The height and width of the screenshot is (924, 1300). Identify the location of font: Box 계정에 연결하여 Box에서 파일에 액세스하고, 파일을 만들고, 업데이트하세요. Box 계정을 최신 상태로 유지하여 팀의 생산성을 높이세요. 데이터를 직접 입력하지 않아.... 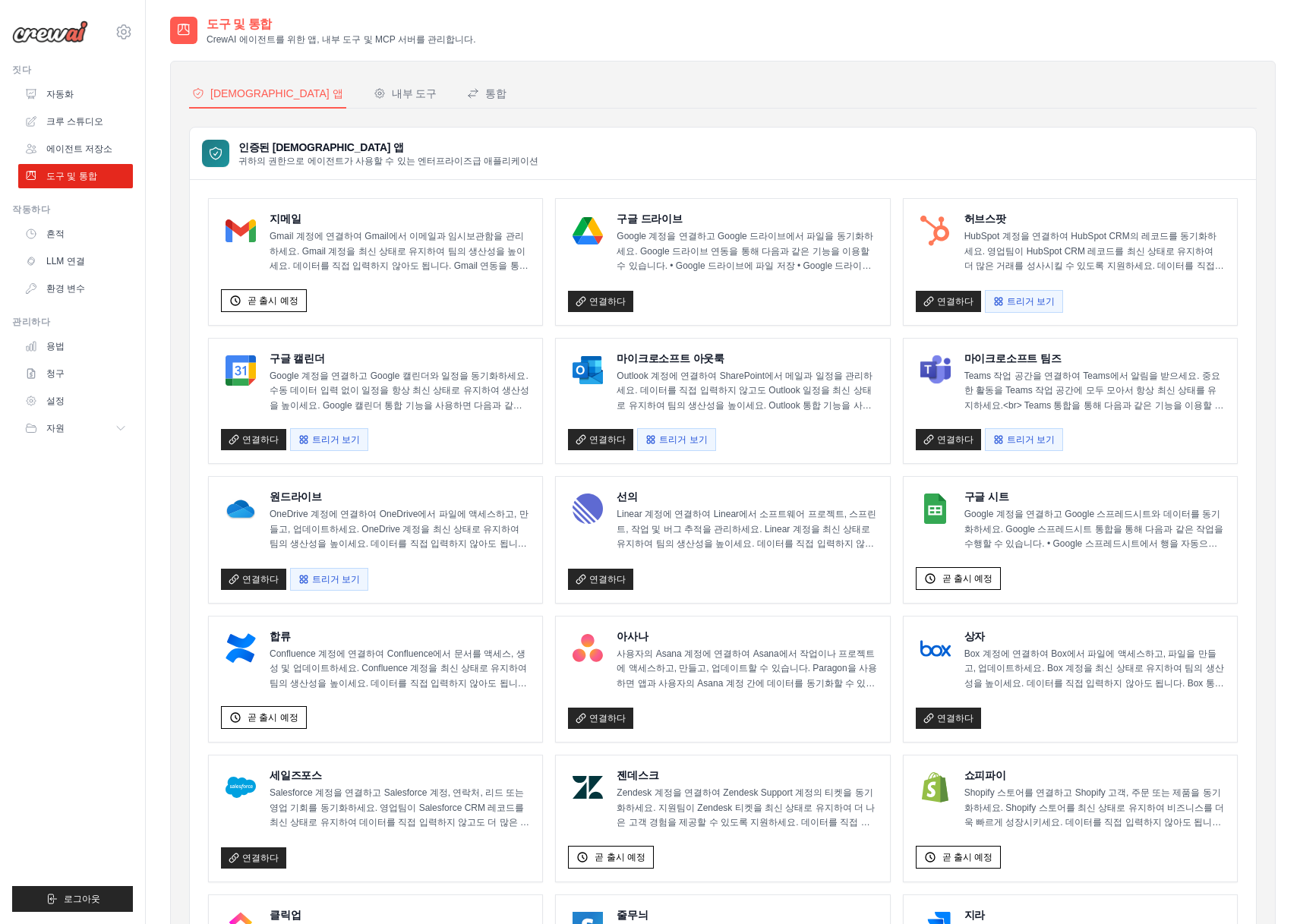
(1095, 684).